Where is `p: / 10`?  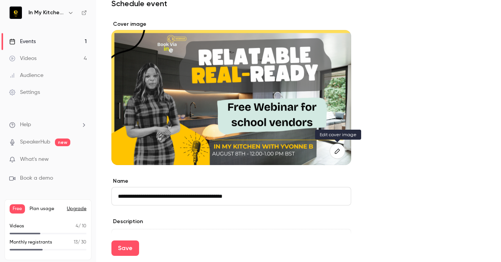
p: / 10 is located at coordinates (81, 226).